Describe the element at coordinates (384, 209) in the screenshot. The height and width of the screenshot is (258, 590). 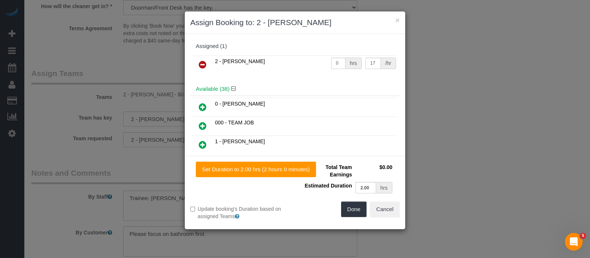
I see `button: Cancel` at that location.